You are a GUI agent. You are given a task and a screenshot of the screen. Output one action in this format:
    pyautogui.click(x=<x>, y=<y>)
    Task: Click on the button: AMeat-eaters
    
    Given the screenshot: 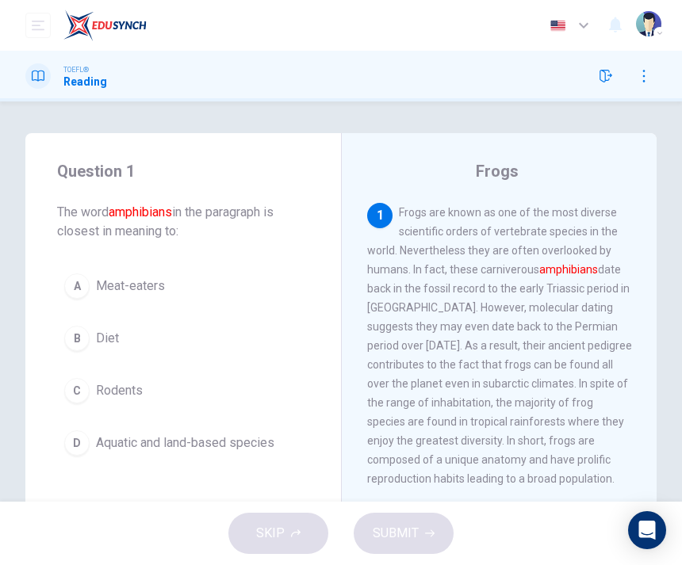 What is the action you would take?
    pyautogui.click(x=183, y=286)
    